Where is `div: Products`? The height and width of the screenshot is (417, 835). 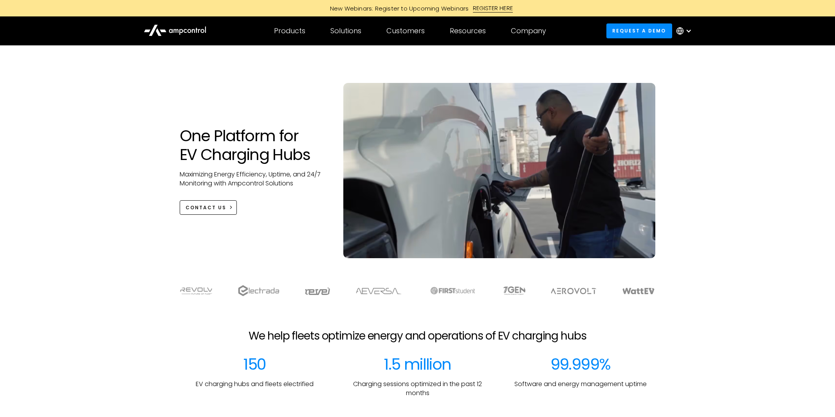 div: Products is located at coordinates (290, 31).